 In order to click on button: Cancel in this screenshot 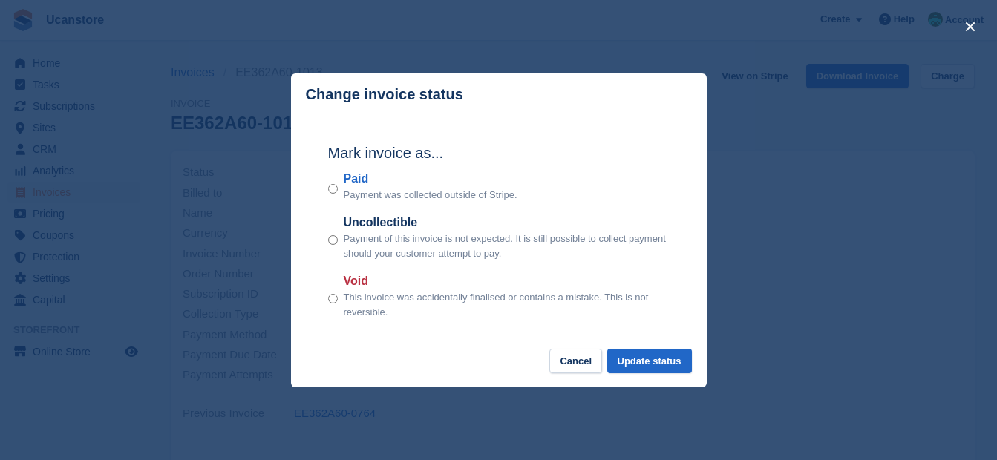, I will do `click(576, 361)`.